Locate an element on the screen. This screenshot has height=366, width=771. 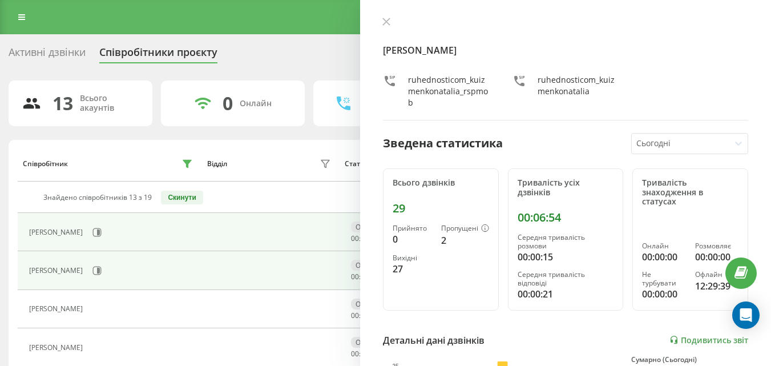
button: Скинути is located at coordinates (182, 198).